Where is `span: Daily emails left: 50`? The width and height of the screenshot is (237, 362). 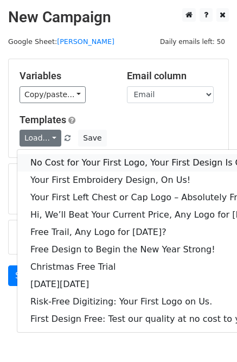 span: Daily emails left: 50 is located at coordinates (193, 42).